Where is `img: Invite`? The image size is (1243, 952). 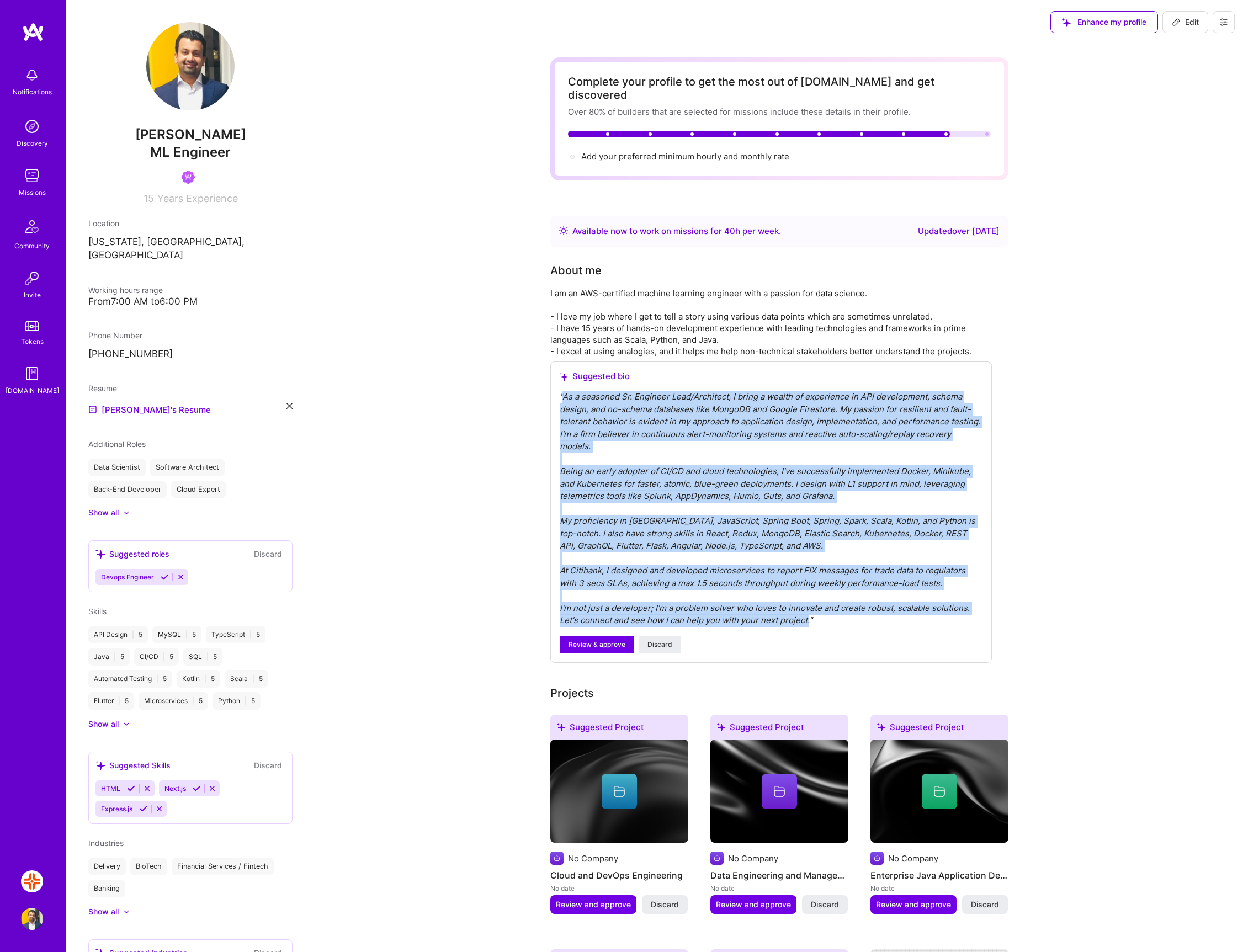 img: Invite is located at coordinates (32, 278).